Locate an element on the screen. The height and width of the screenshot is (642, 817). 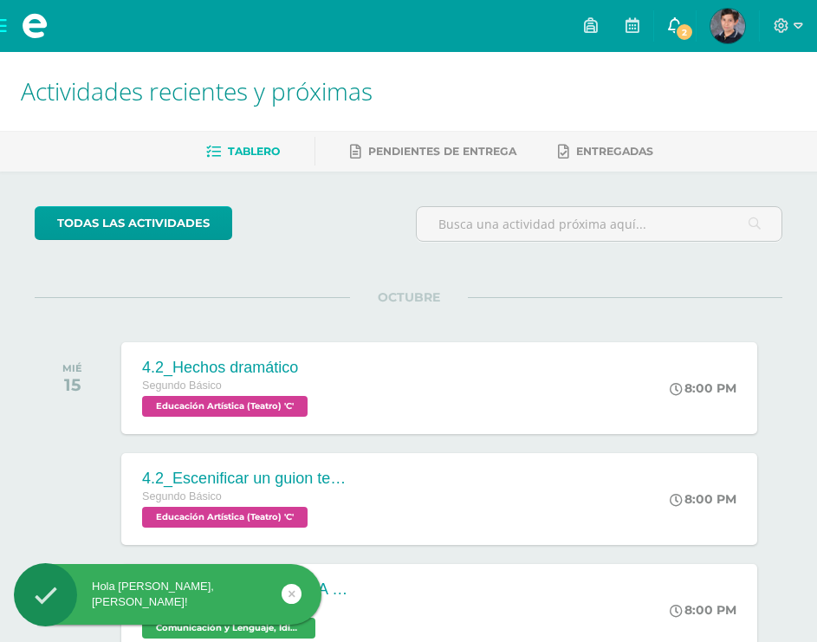
a: Tablero is located at coordinates (243, 152).